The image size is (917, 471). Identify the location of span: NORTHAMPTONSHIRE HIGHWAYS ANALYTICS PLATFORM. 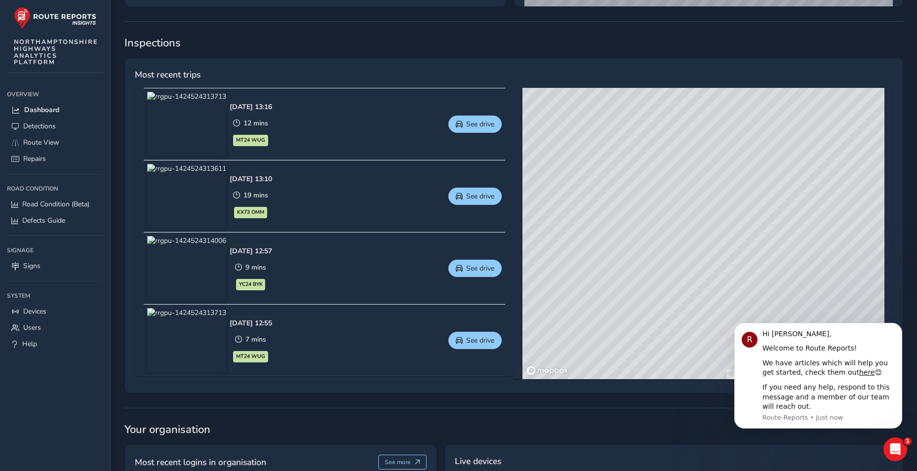
(56, 52).